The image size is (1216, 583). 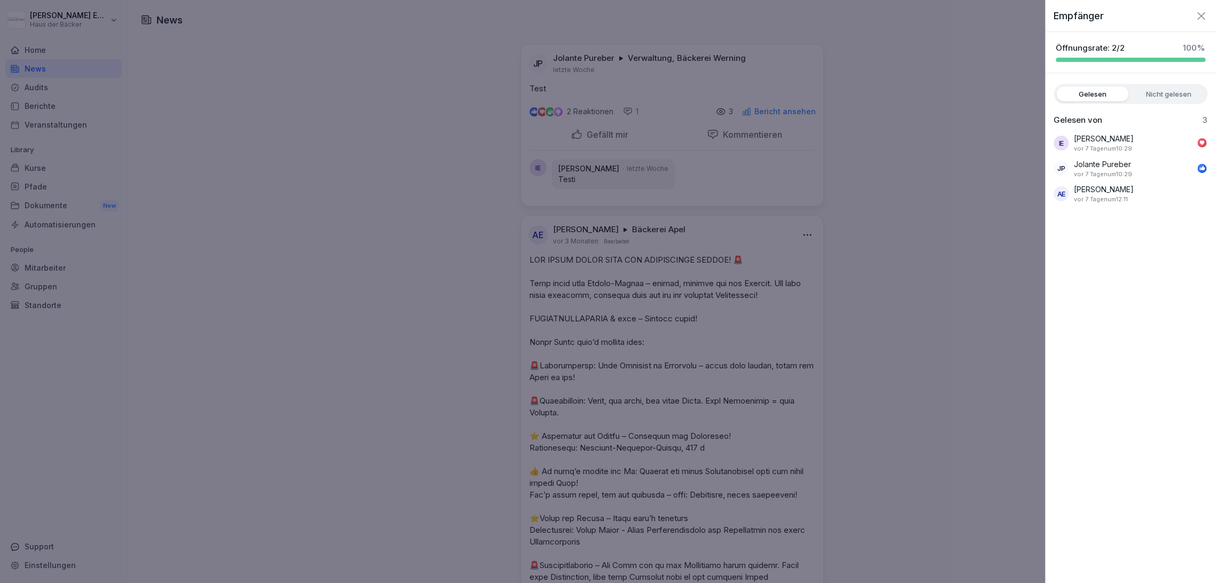 I want to click on p: Öffnungsrate: 2/2, so click(x=1090, y=48).